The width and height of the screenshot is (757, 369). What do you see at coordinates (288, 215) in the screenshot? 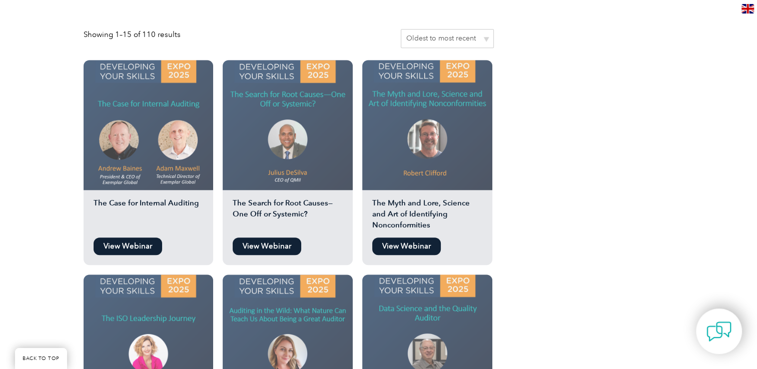
I see `h2: The Search for Root Causes—One Off or Systemic?` at bounding box center [288, 215].